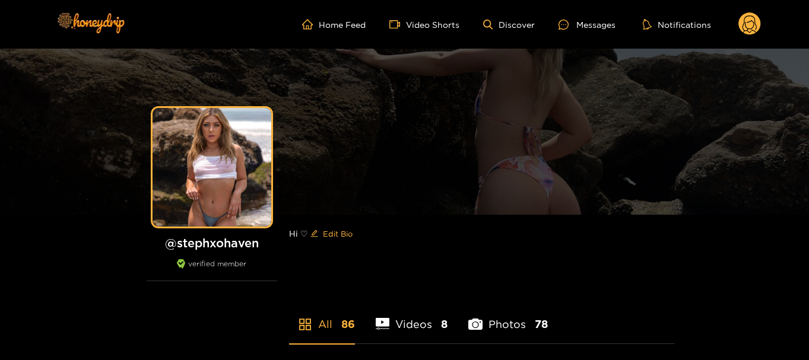 The height and width of the screenshot is (360, 809). I want to click on li: Photos, so click(508, 317).